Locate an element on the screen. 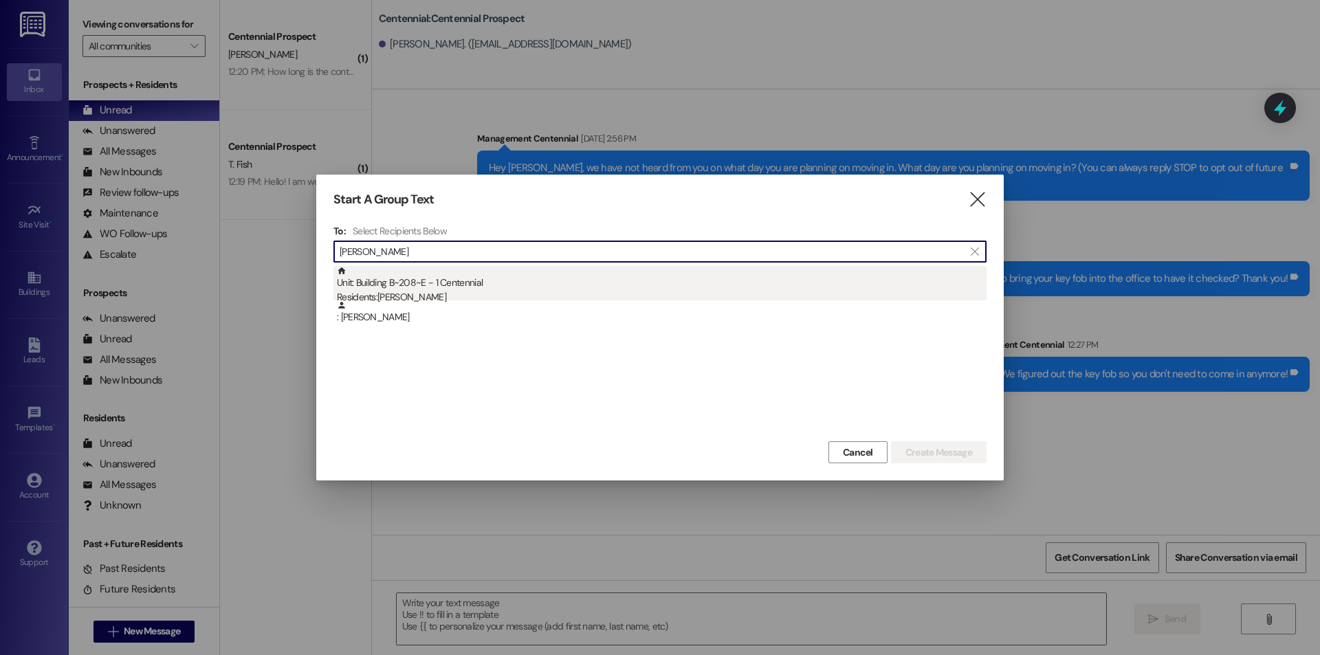  span: Cancel is located at coordinates (858, 452).